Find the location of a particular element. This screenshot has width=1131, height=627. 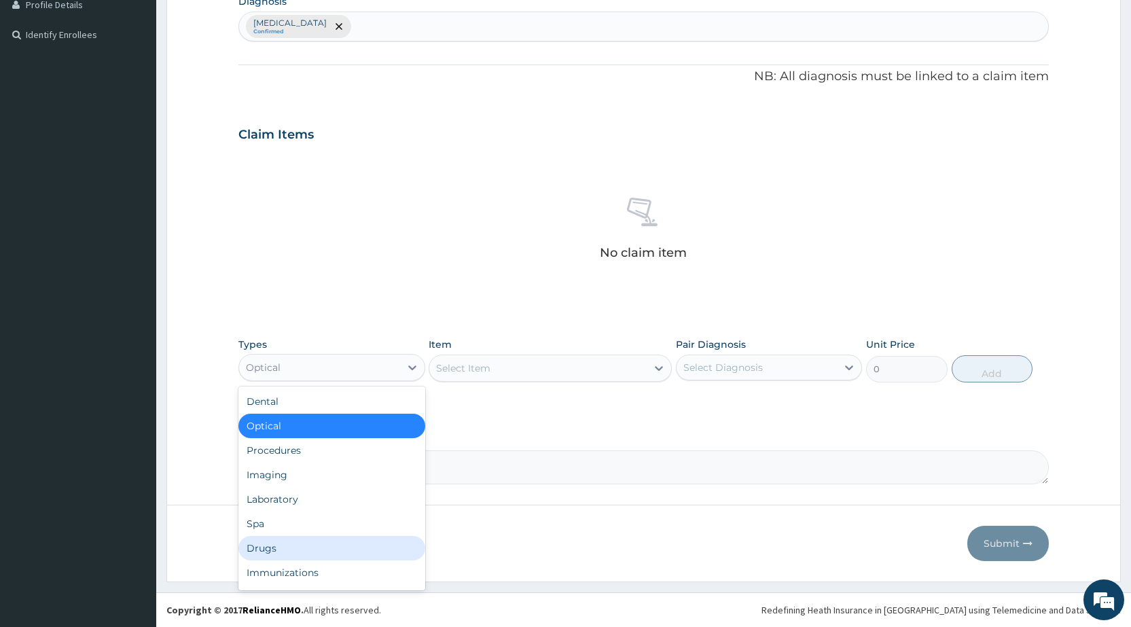

label: Item is located at coordinates (440, 344).